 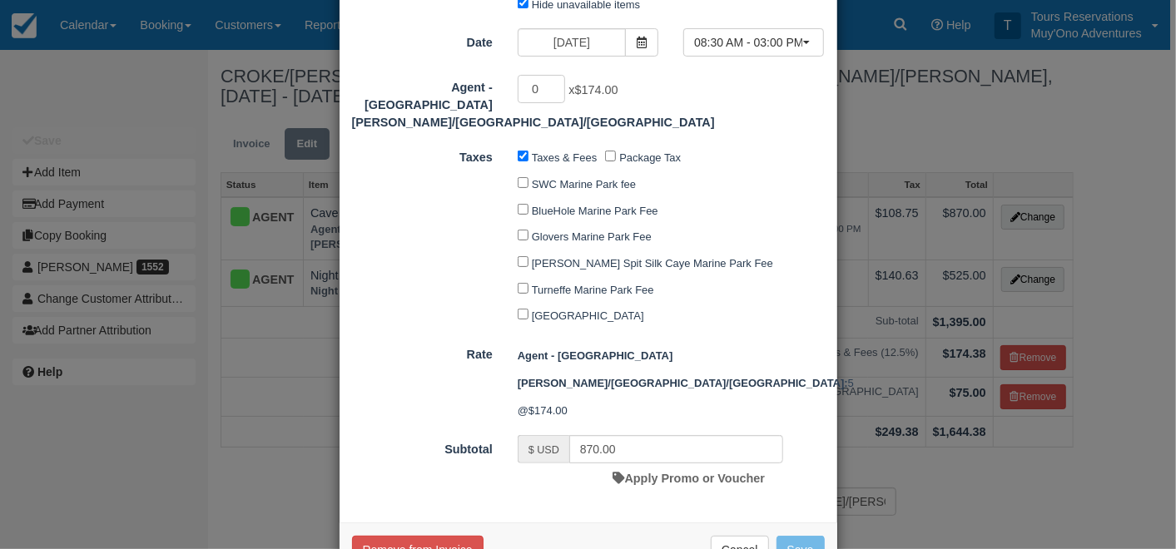 What do you see at coordinates (422, 352) in the screenshot?
I see `label: Rate` at bounding box center [422, 352].